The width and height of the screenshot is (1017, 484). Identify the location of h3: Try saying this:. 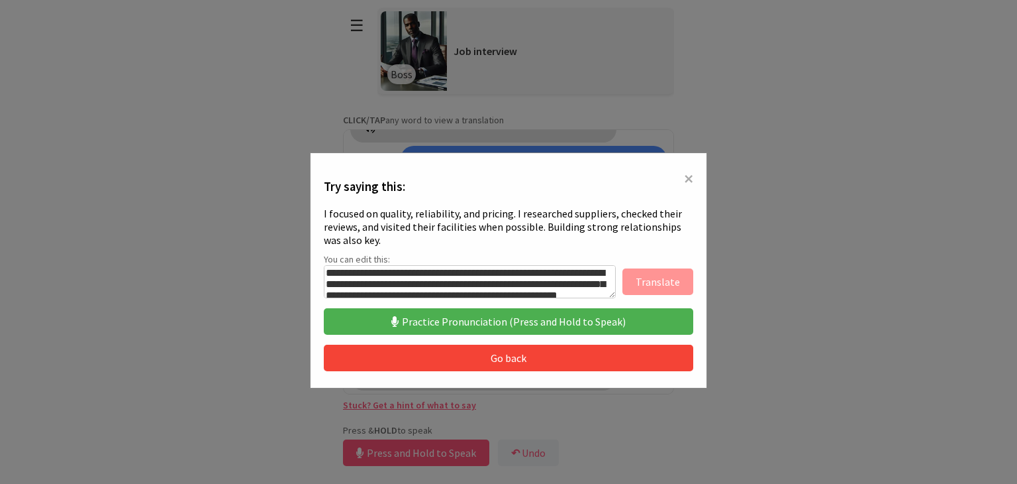
(509, 186).